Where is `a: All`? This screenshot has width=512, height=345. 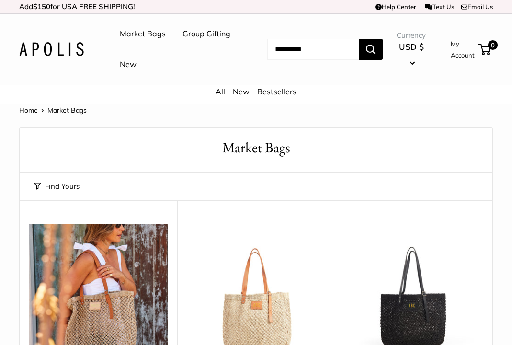 a: All is located at coordinates (221, 92).